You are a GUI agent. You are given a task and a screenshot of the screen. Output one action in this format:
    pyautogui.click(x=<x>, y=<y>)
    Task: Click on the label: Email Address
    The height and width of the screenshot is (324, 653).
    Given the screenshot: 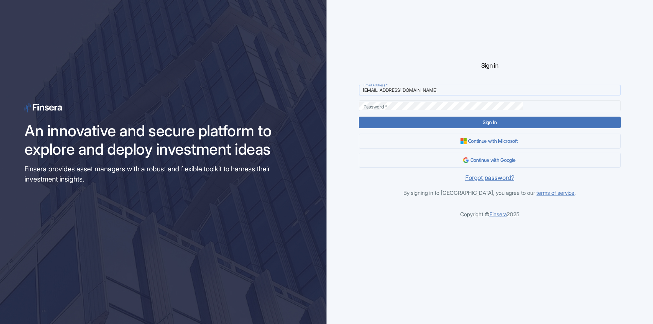 What is the action you would take?
    pyautogui.click(x=375, y=85)
    